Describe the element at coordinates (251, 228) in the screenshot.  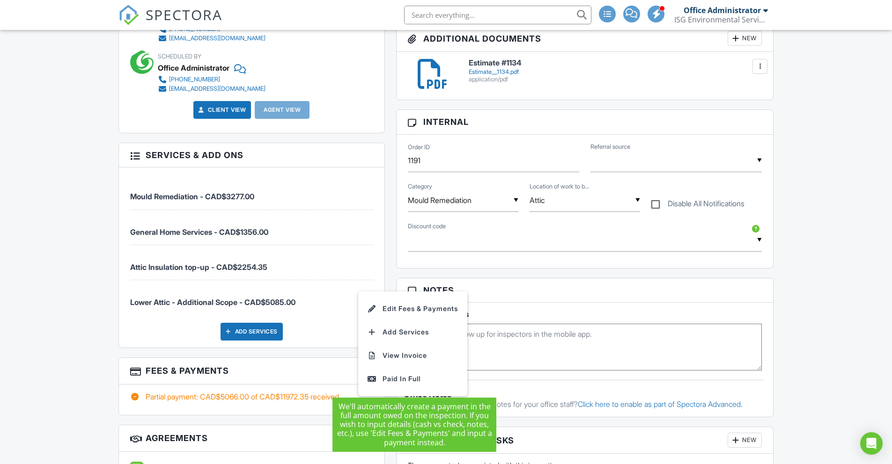
I see `li: Service: General Home Services` at that location.